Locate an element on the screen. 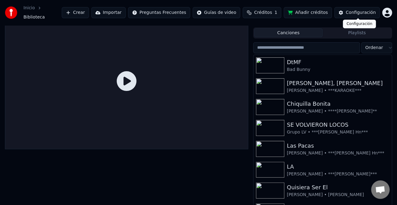 The height and width of the screenshot is (205, 397). button: Crear is located at coordinates (75, 13).